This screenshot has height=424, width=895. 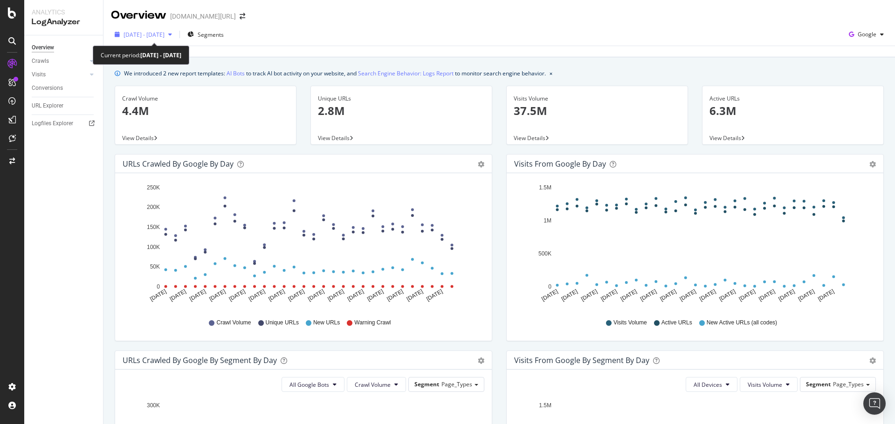 What do you see at coordinates (405, 73) in the screenshot?
I see `a: Search Engine Behavior: Logs Report` at bounding box center [405, 73].